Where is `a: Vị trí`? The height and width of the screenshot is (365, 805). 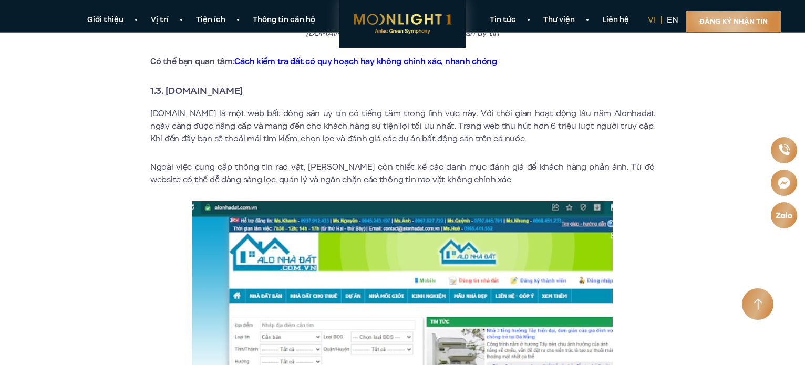 a: Vị trí is located at coordinates (160, 20).